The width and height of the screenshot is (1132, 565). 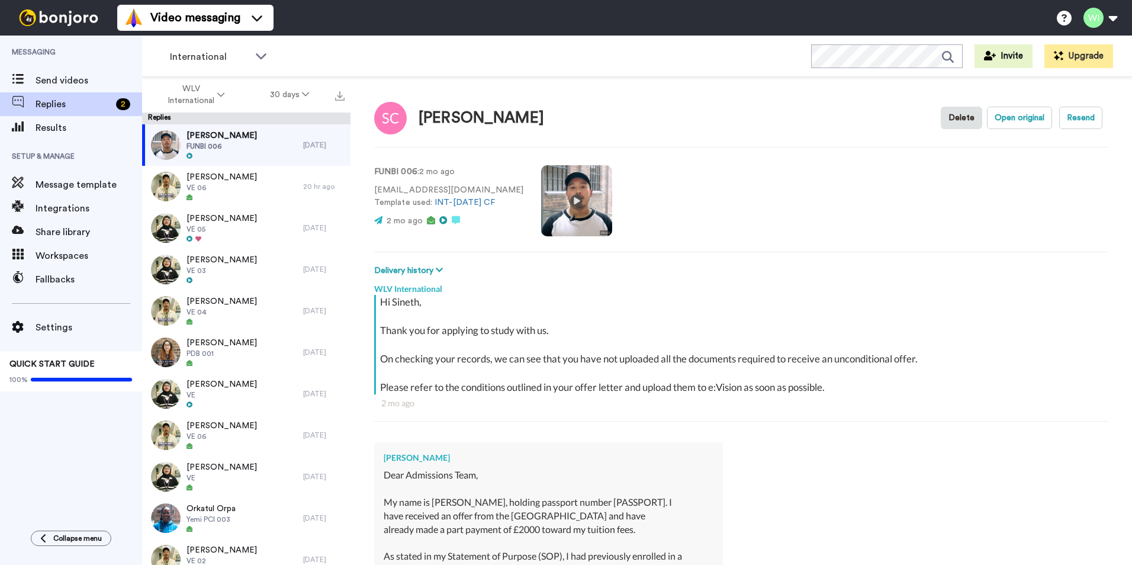 What do you see at coordinates (166, 394) in the screenshot?
I see `img: b7a95c32-d3d2-455d-b707-40783128711b-thumb.jpg` at bounding box center [166, 394].